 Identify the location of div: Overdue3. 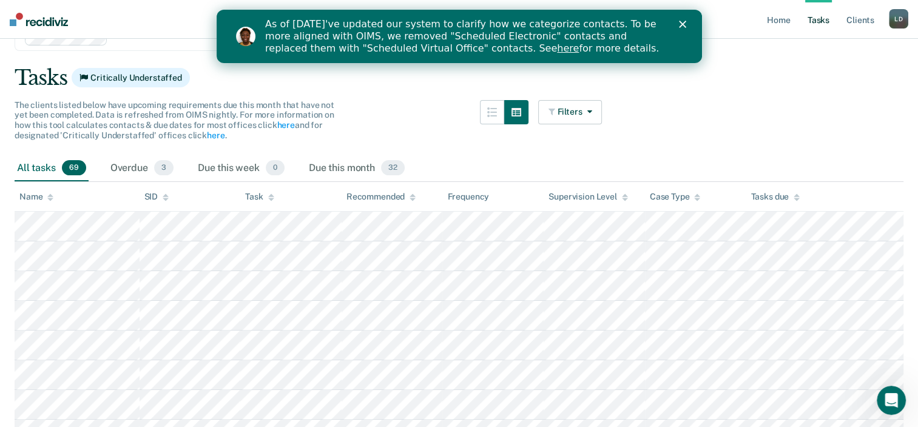
(142, 169).